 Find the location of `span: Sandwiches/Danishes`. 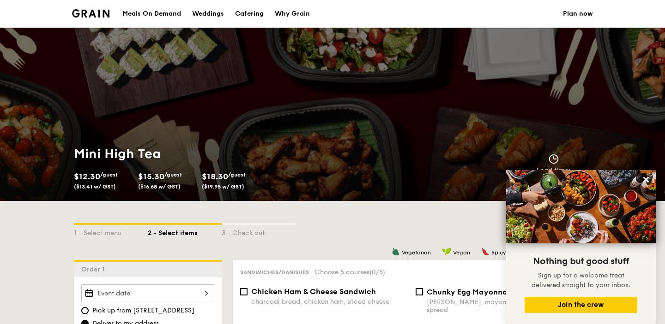

span: Sandwiches/Danishes is located at coordinates (274, 273).